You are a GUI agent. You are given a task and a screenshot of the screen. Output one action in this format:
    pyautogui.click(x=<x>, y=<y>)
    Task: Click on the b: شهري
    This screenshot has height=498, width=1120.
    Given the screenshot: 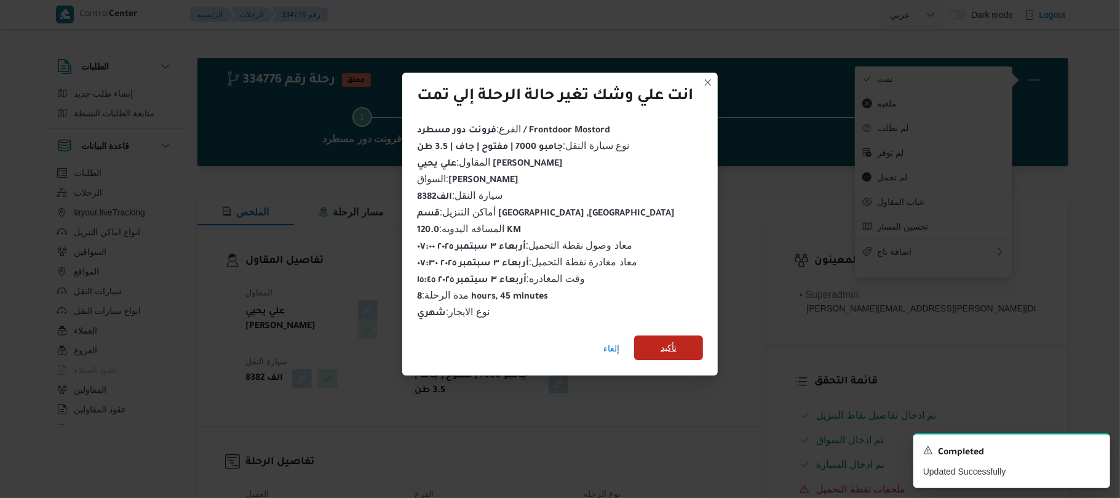 What is the action you would take?
    pyautogui.click(x=431, y=314)
    